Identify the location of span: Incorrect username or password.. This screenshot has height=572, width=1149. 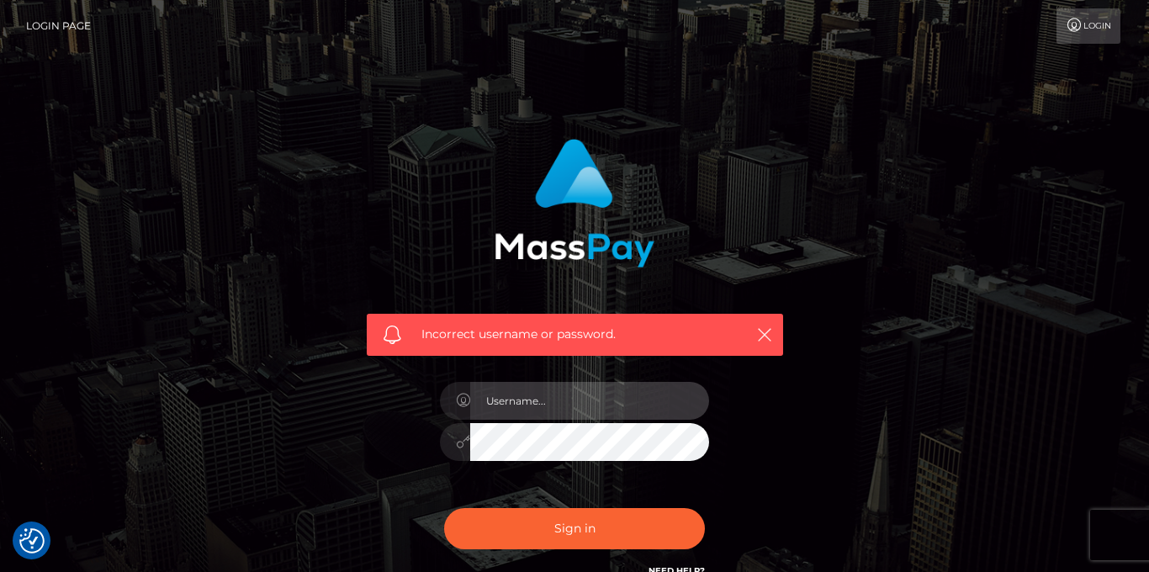
(574, 334).